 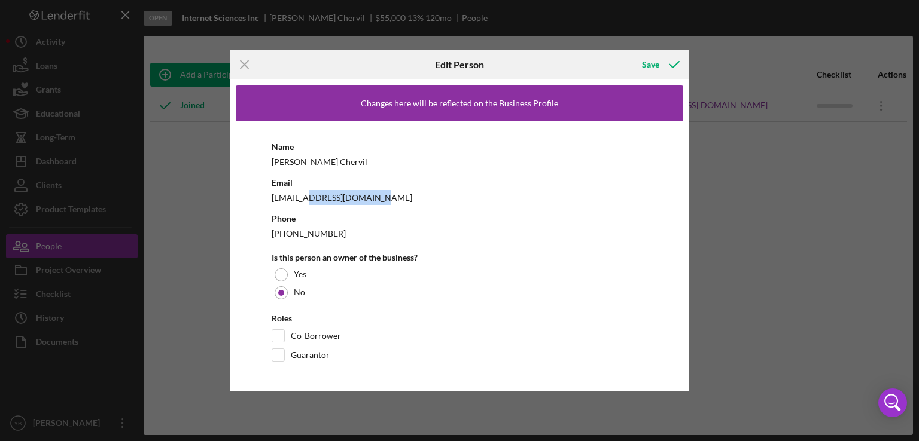 What do you see at coordinates (299, 293) in the screenshot?
I see `label: No` at bounding box center [299, 293].